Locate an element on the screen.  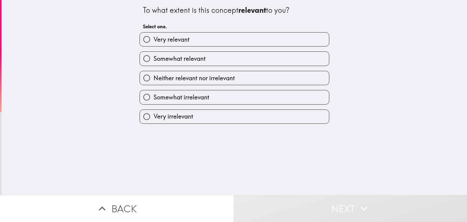
div: To what extent is this concept to you? is located at coordinates (235, 10).